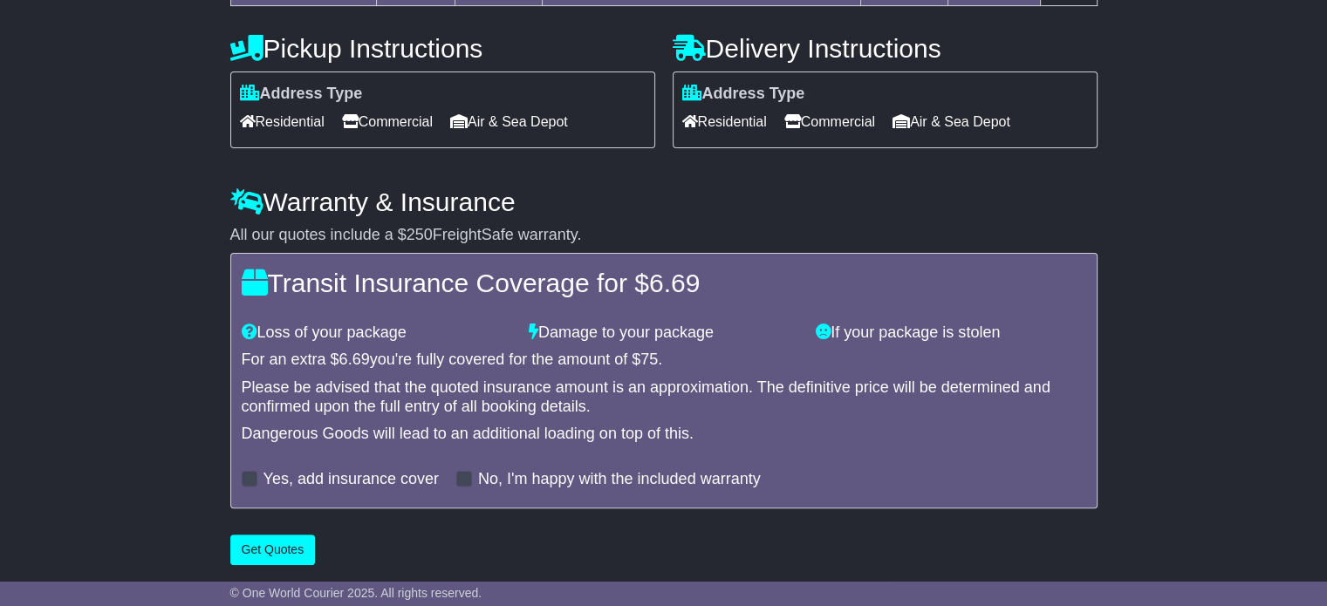 Image resolution: width=1327 pixels, height=606 pixels. Describe the element at coordinates (664, 283) in the screenshot. I see `h4: Transit Insurance Coverage for $` at that location.